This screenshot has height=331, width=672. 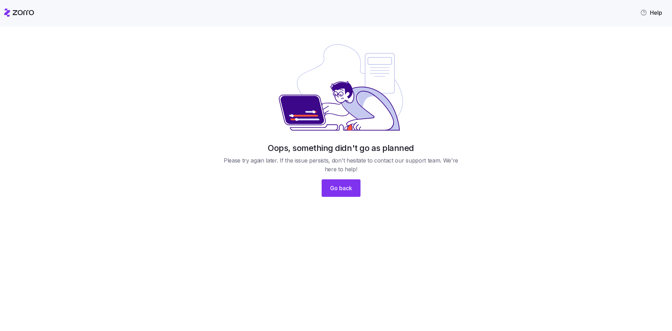 What do you see at coordinates (341, 148) in the screenshot?
I see `h1: Oops, something didn't go as planned` at bounding box center [341, 148].